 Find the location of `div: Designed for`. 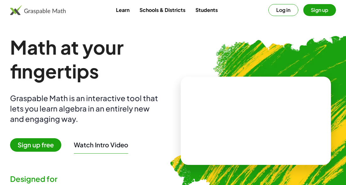

div: Designed for is located at coordinates (90, 179).